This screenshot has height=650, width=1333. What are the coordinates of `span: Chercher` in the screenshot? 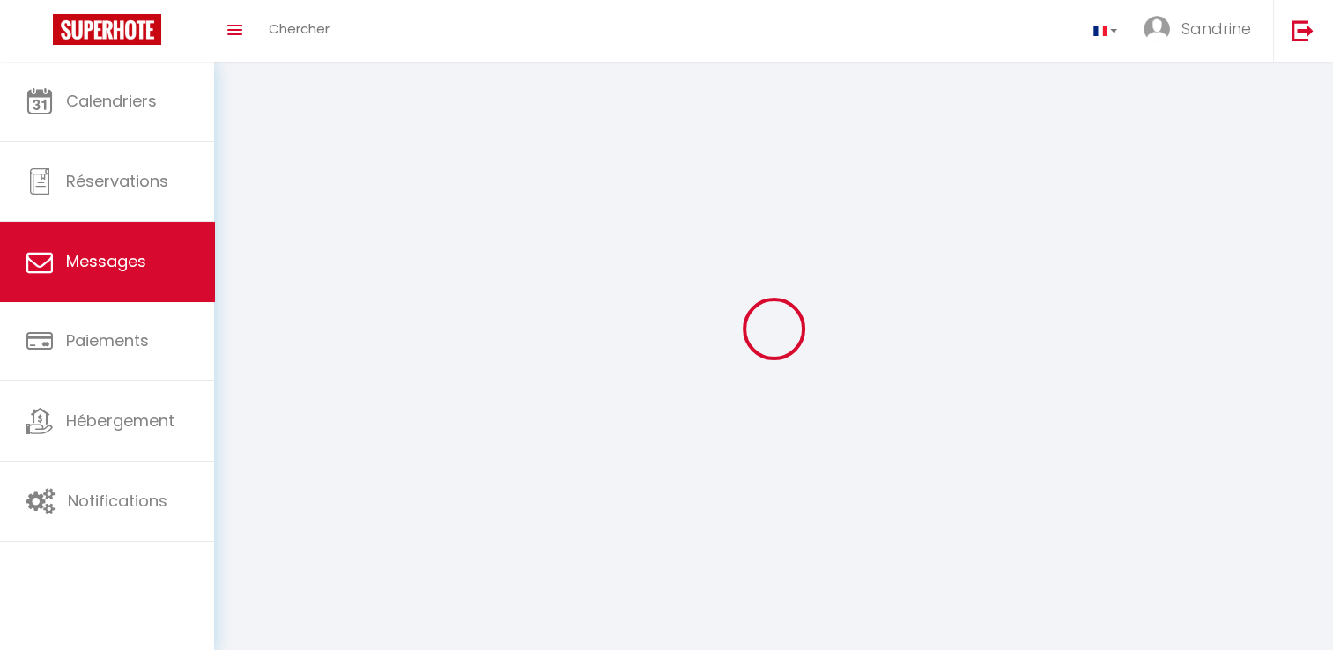 It's located at (299, 28).